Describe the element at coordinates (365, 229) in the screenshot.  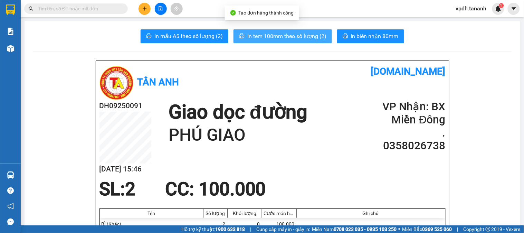
I see `strong: 0708 023 035 - 0935 103 250` at that location.